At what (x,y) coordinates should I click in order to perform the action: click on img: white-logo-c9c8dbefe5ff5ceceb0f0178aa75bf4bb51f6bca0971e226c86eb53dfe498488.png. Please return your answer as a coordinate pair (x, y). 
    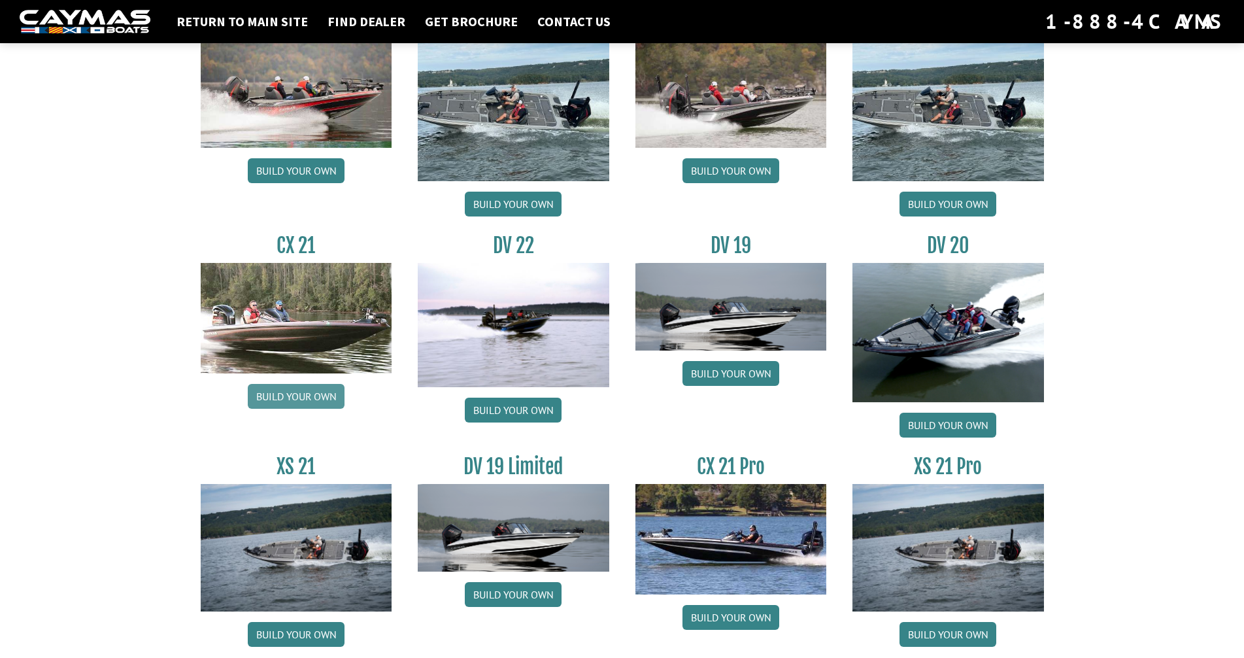
    Looking at the image, I should click on (85, 22).